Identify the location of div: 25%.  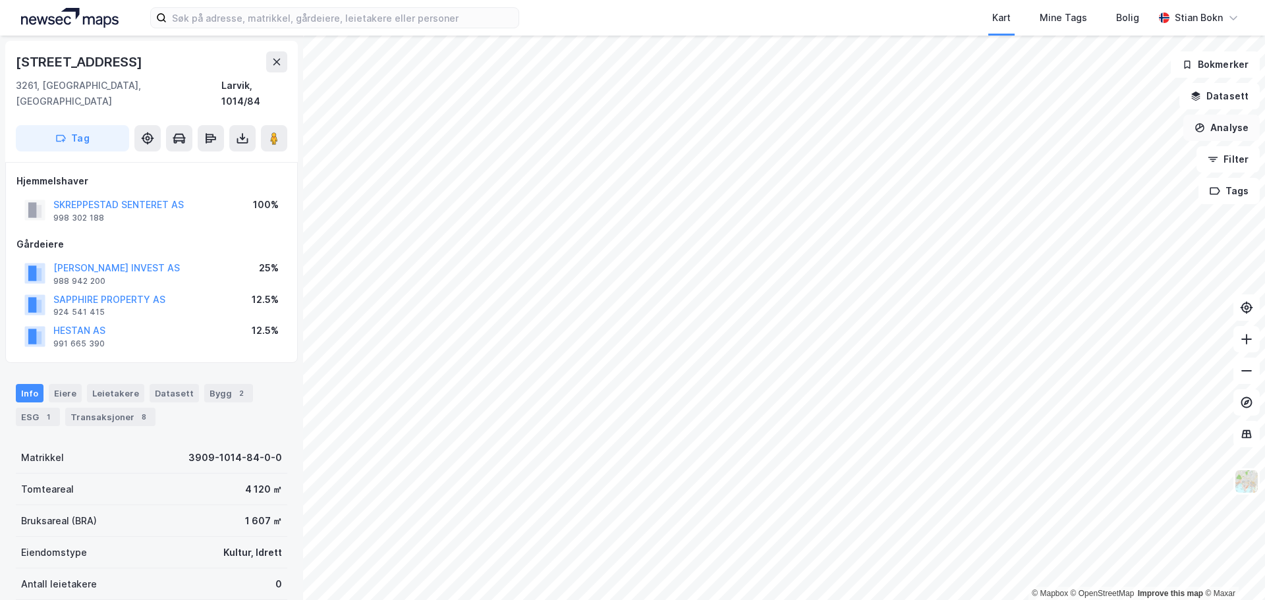
(269, 268).